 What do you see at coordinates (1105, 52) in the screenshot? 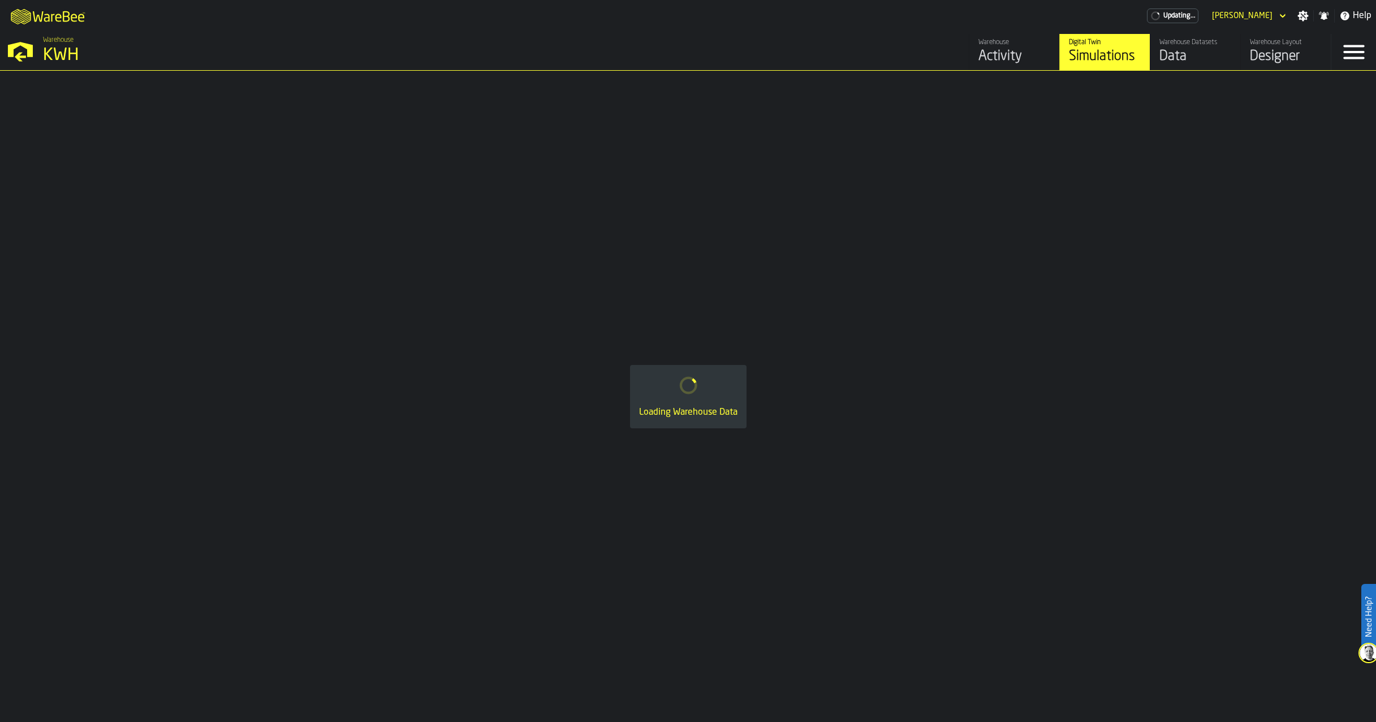
I see `a: link-to-/wh/i/4fb45246-3b77-4bb5-b880-c337c3c5facb/simulations` at bounding box center [1105, 52].